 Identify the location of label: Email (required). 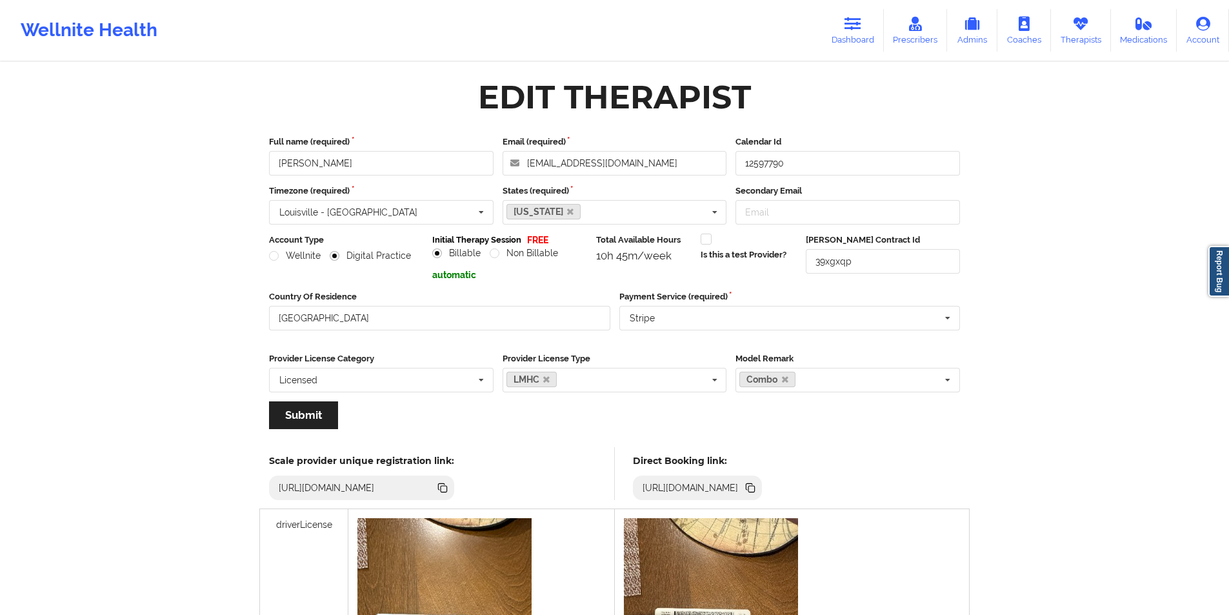
(615, 142).